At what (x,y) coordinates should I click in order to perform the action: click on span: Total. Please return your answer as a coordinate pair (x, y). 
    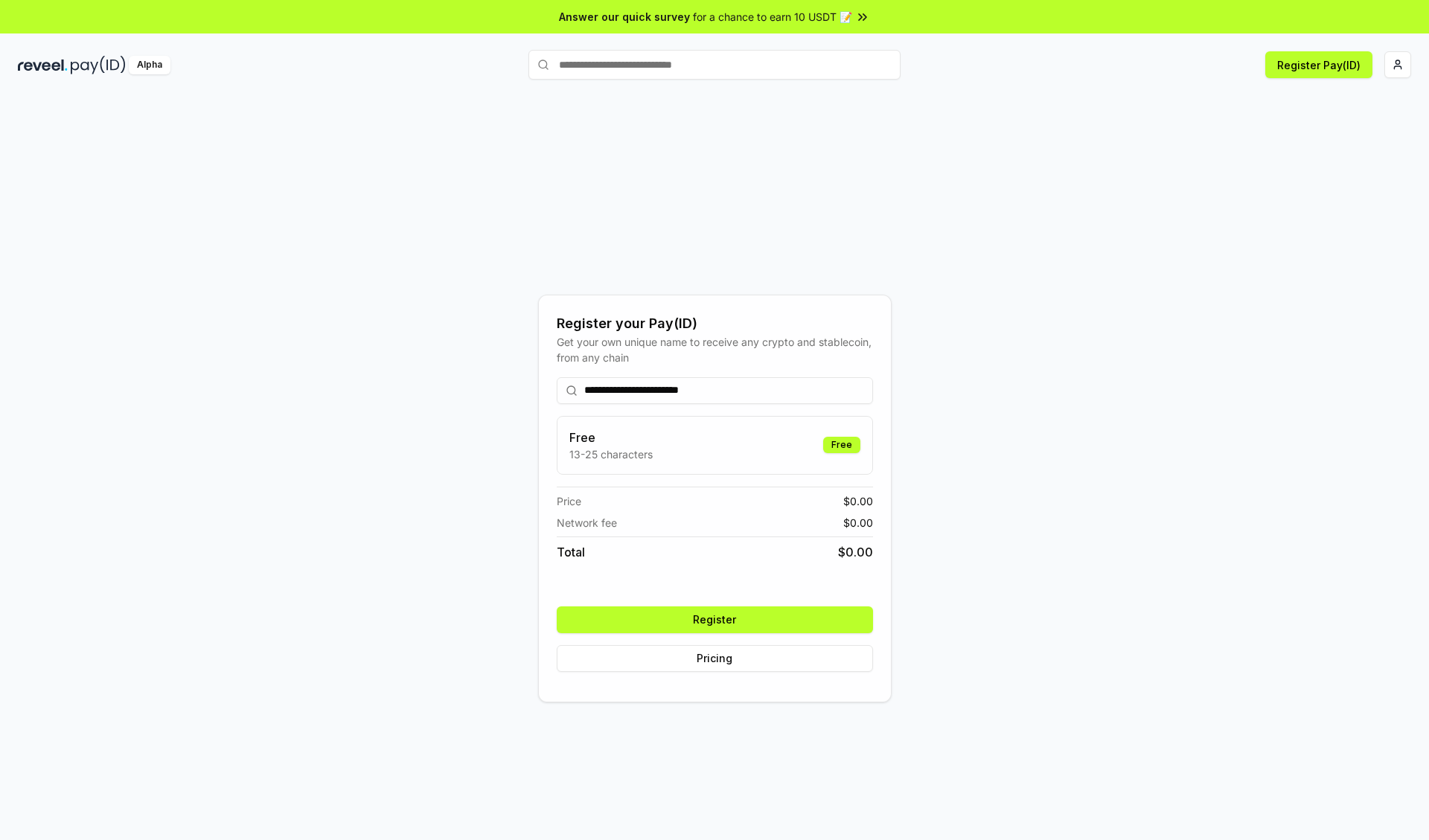
    Looking at the image, I should click on (571, 551).